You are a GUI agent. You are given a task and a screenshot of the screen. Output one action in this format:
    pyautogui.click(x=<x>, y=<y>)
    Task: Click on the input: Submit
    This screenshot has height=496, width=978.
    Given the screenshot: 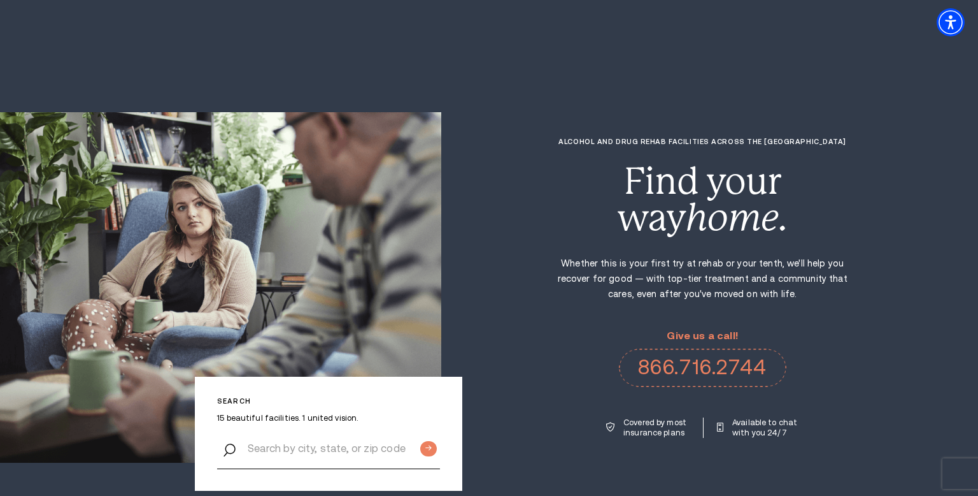 What is the action you would take?
    pyautogui.click(x=429, y=448)
    